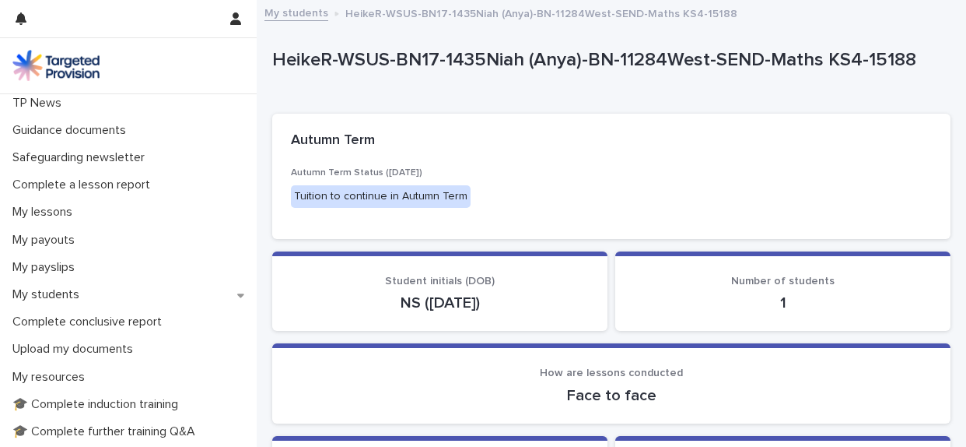  Describe the element at coordinates (56, 65) in the screenshot. I see `img: M5nRWzHhSzIhMunXDL62` at that location.